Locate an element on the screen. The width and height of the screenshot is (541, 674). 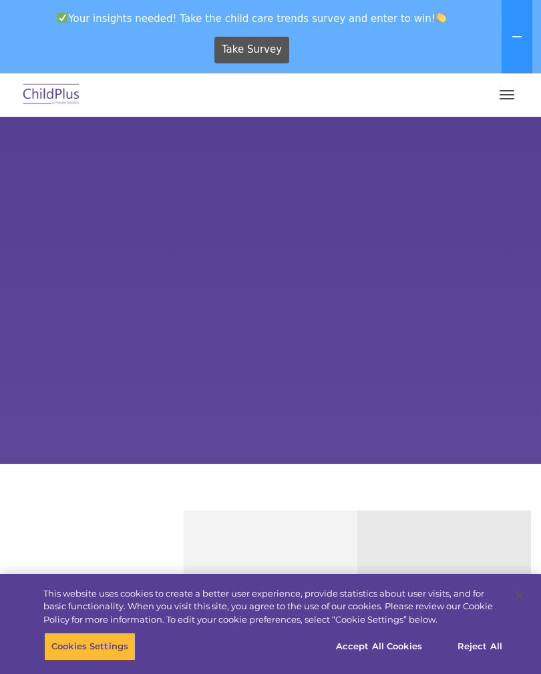
button: Close is located at coordinates (519, 595).